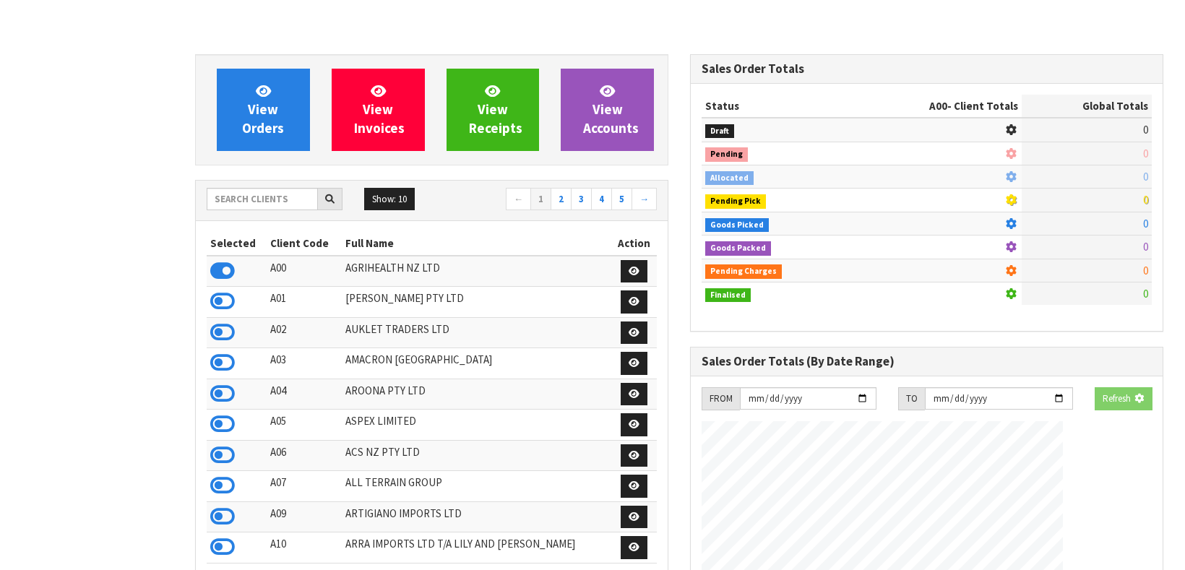 The width and height of the screenshot is (1185, 570). I want to click on span: Goods Picked, so click(737, 225).